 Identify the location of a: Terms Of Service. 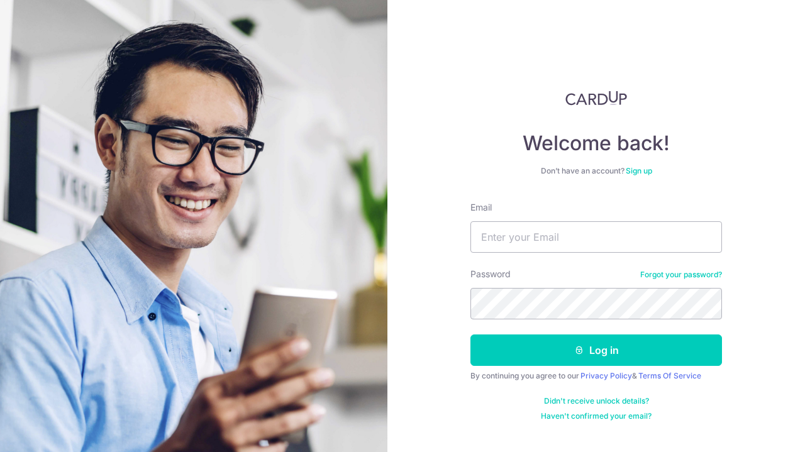
(670, 375).